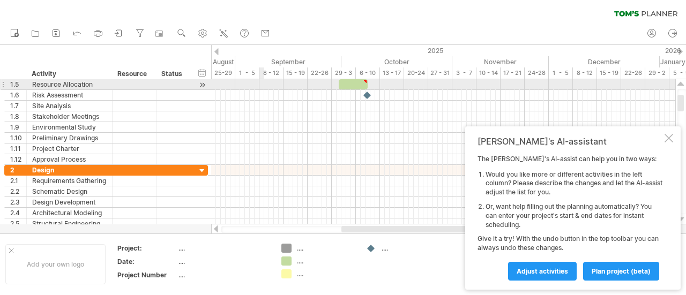 The height and width of the screenshot is (295, 686). What do you see at coordinates (202, 85) in the screenshot?
I see `div: scroll to activity` at bounding box center [202, 85].